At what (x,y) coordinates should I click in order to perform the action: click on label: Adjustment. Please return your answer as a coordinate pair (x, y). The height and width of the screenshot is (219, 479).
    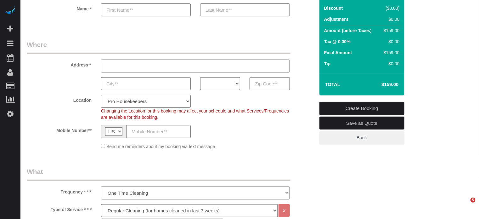
    Looking at the image, I should click on (336, 19).